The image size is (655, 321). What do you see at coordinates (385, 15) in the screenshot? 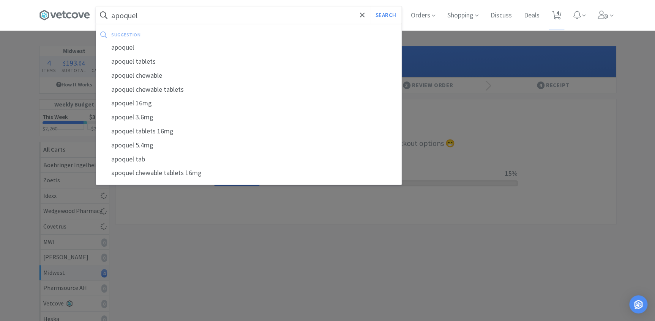
I see `button: Search` at bounding box center [385, 15].